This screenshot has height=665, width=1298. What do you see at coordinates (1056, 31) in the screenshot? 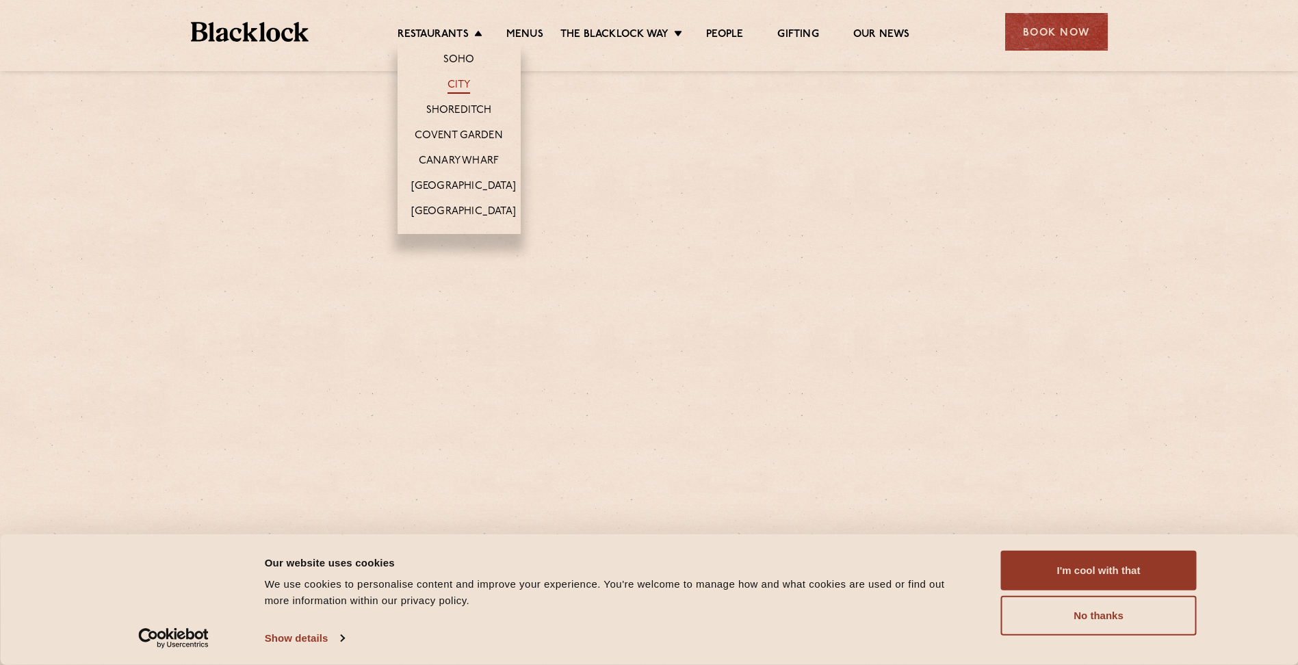
I see `div: Book Now` at bounding box center [1056, 31].